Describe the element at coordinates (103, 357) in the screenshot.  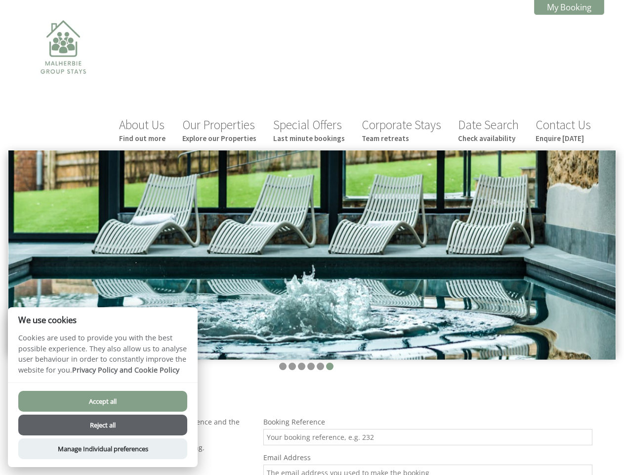
I see `p: Cookies are used to provide you with the best possible experience. They also allow us to analyse ...` at that location.